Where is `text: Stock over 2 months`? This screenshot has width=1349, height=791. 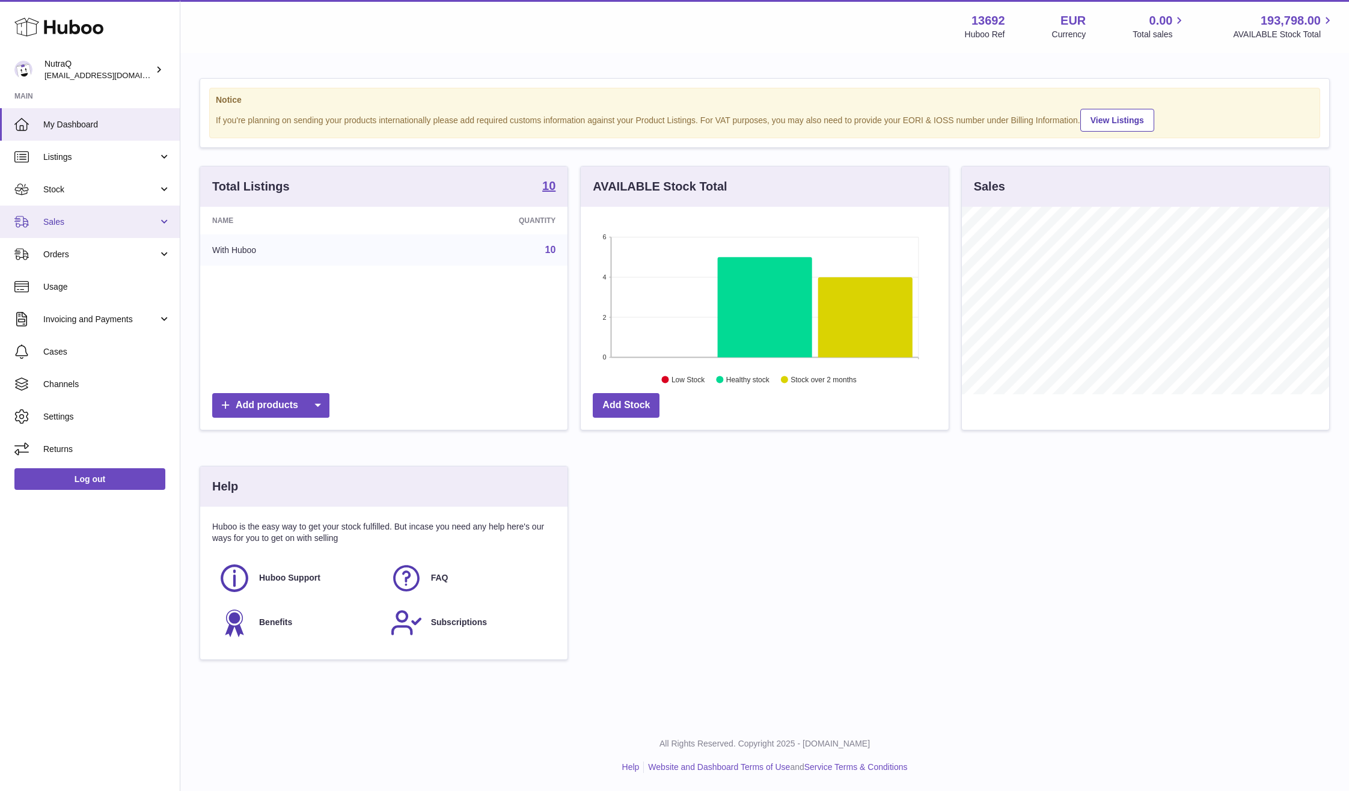
text: Stock over 2 months is located at coordinates (823, 380).